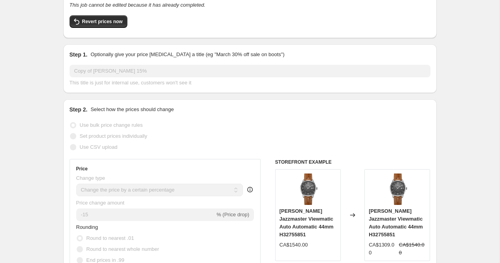  Describe the element at coordinates (82, 169) in the screenshot. I see `h3: Price` at that location.